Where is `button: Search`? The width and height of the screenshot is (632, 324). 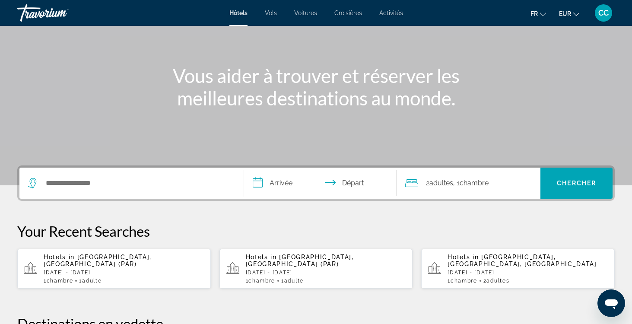
button: Search is located at coordinates (576, 183).